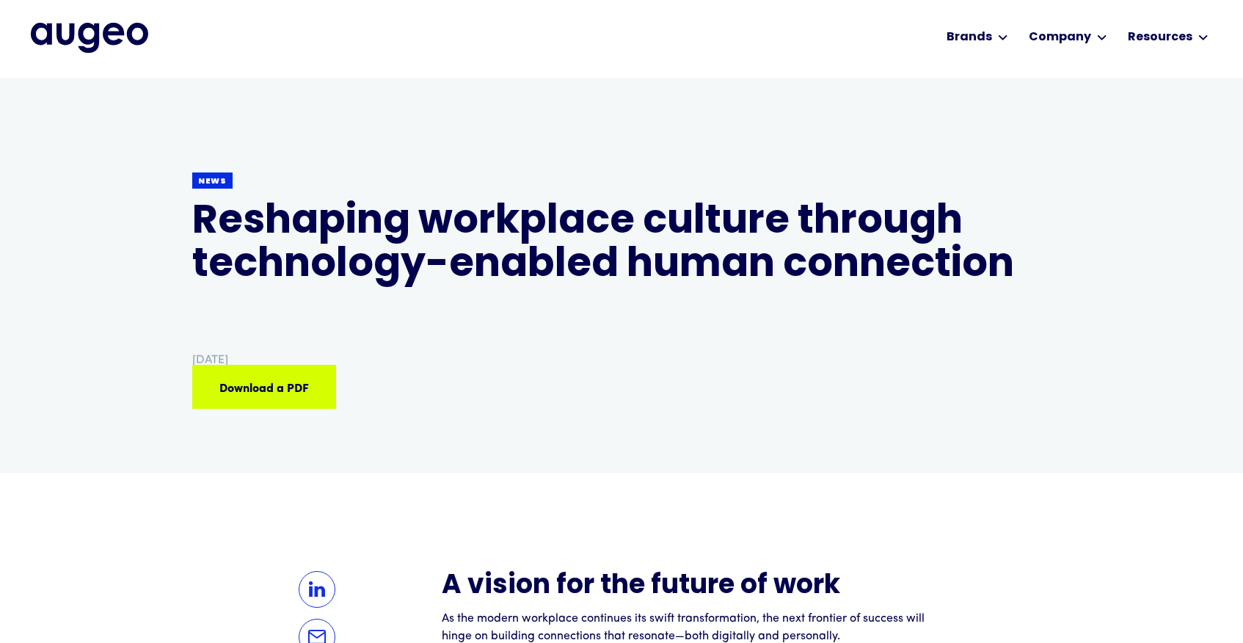 The height and width of the screenshot is (643, 1243). I want to click on div: Company, so click(1059, 37).